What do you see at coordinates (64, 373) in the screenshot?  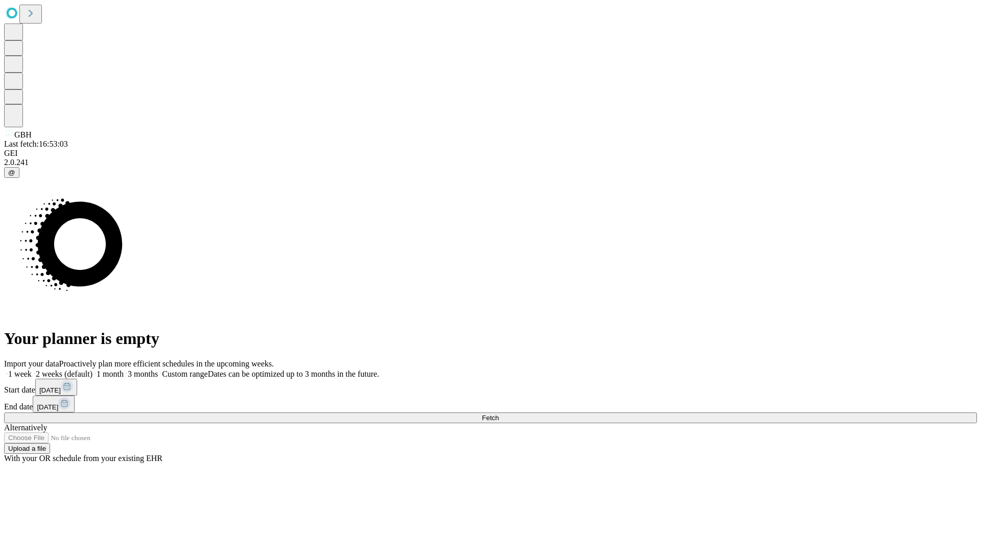 I see `span: 2 weeks (default)` at bounding box center [64, 373].